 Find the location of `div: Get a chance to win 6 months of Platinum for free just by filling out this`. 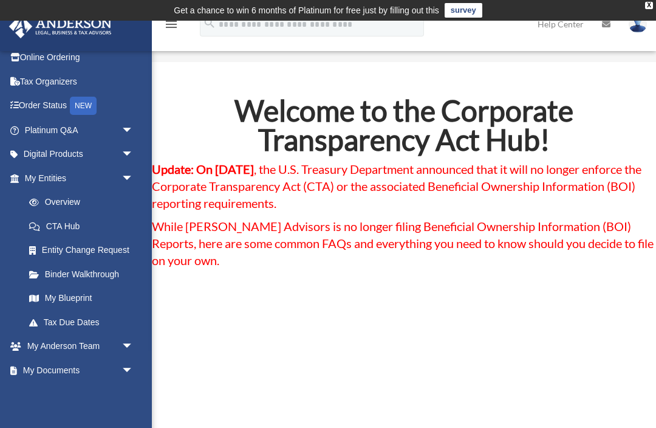

div: Get a chance to win 6 months of Platinum for free just by filling out this is located at coordinates (306, 10).